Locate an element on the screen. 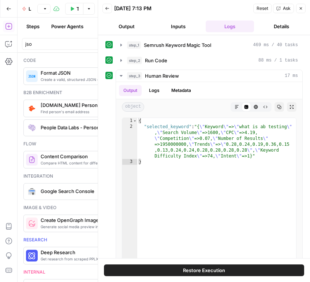  button: Restore Execution is located at coordinates (204, 270).